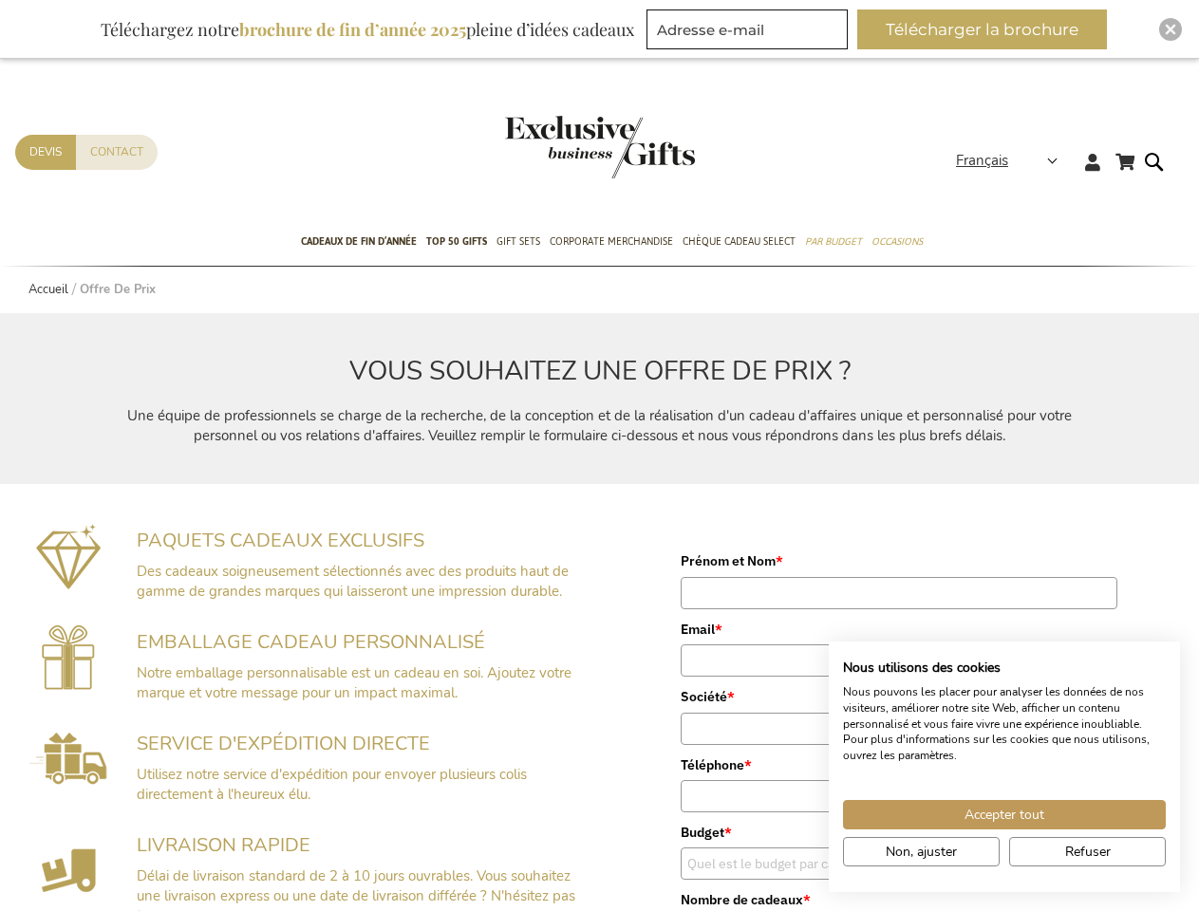 The width and height of the screenshot is (1199, 911). I want to click on span: Des cadeaux soigneusement sélectionnés avec des produits haut de gamme de grandes marques qui lai..., so click(352, 581).